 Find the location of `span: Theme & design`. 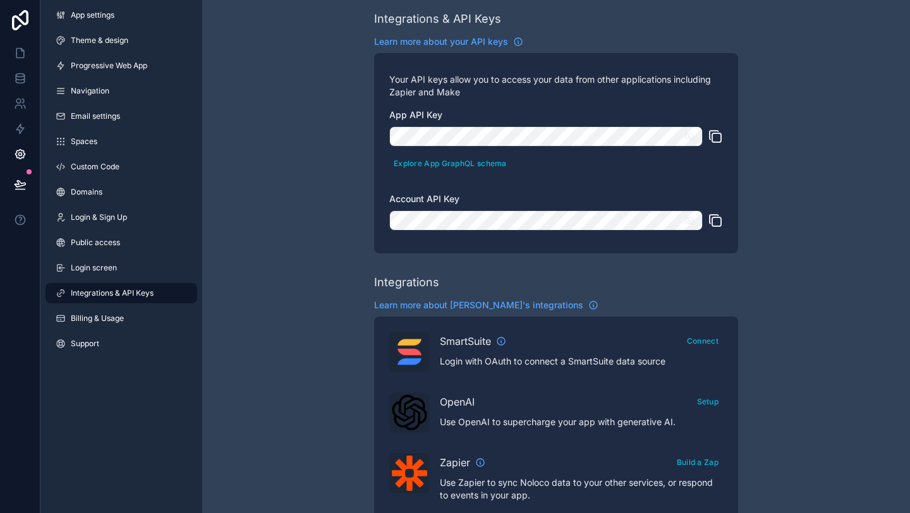

span: Theme & design is located at coordinates (99, 40).